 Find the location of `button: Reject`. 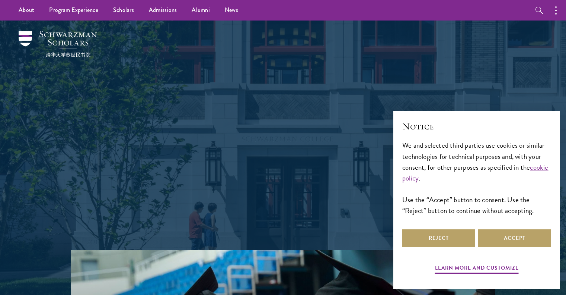

button: Reject is located at coordinates (439, 238).